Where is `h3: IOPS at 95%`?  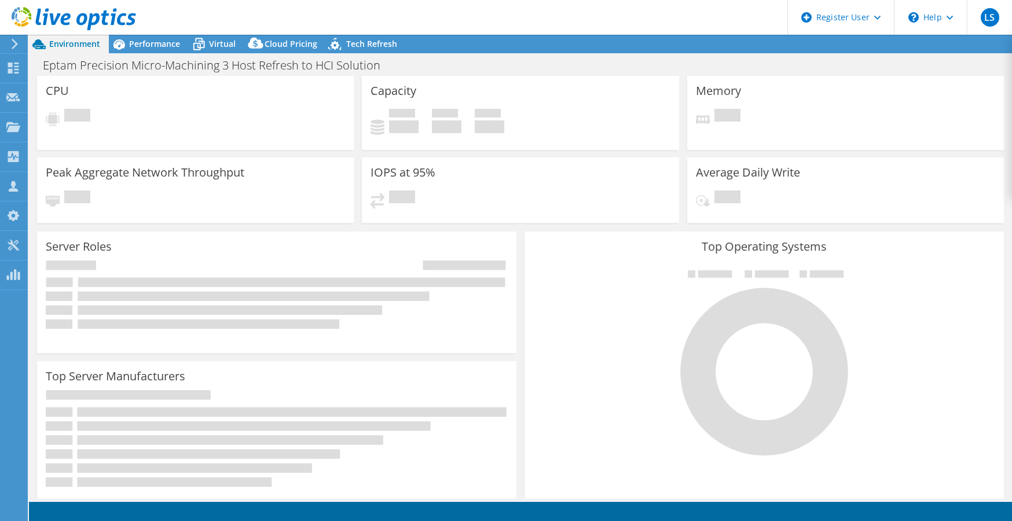
h3: IOPS at 95% is located at coordinates (403, 173).